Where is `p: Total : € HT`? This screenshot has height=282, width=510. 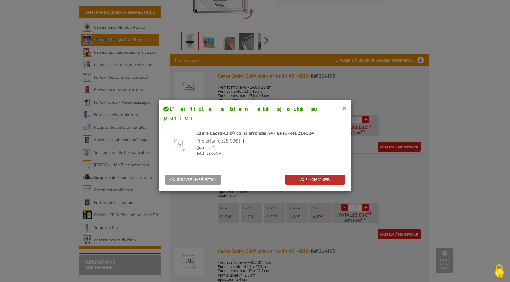
p: Total : € HT is located at coordinates (270, 153).